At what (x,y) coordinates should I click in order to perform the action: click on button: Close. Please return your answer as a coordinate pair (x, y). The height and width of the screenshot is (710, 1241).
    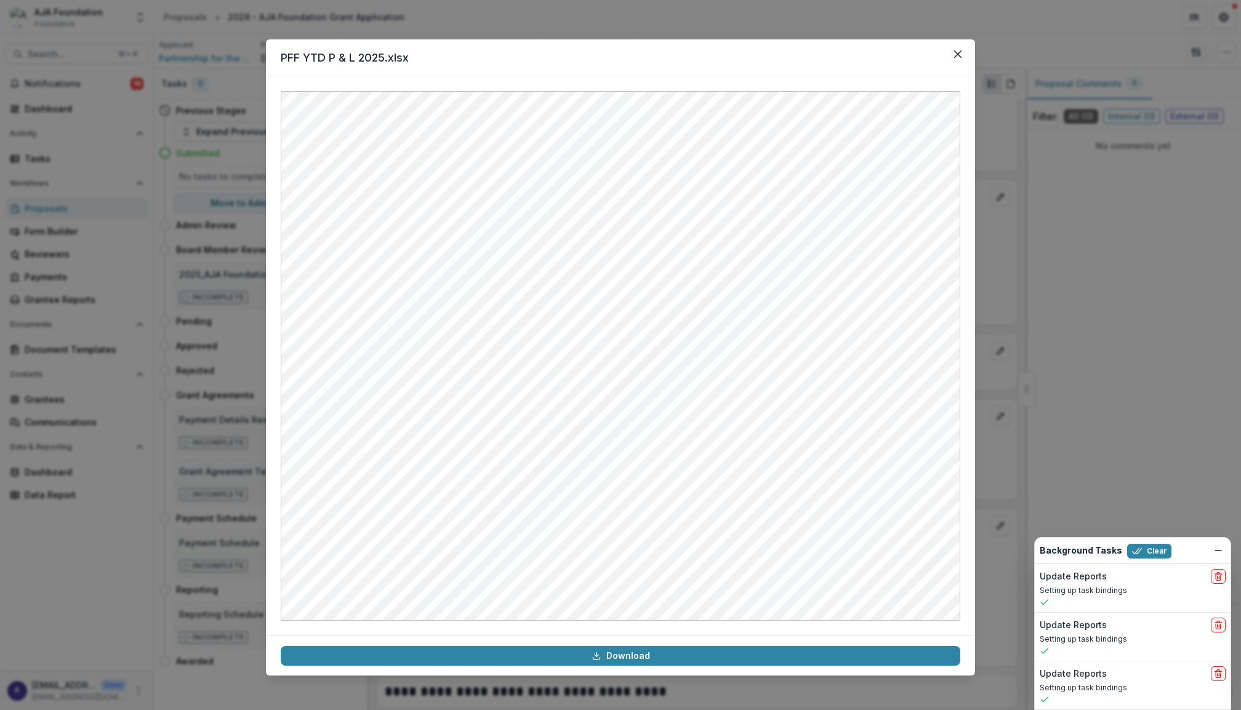
    Looking at the image, I should click on (957, 54).